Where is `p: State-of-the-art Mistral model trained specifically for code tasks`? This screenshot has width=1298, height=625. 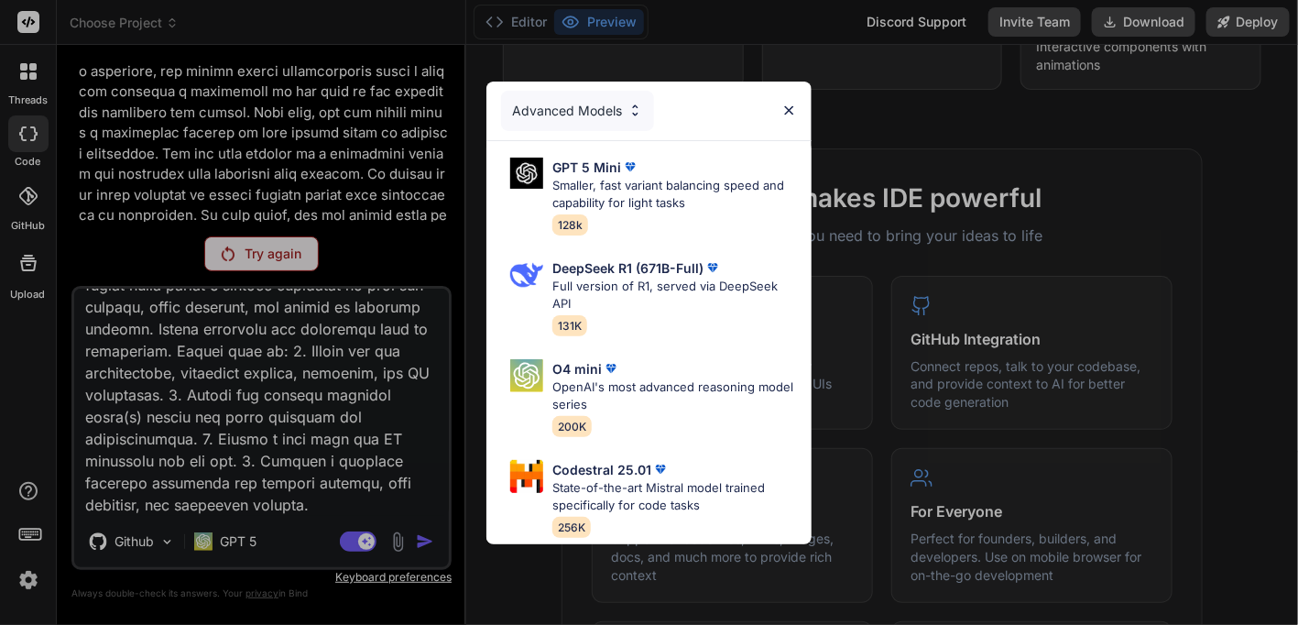 p: State-of-the-art Mistral model trained specifically for code tasks is located at coordinates (674, 496).